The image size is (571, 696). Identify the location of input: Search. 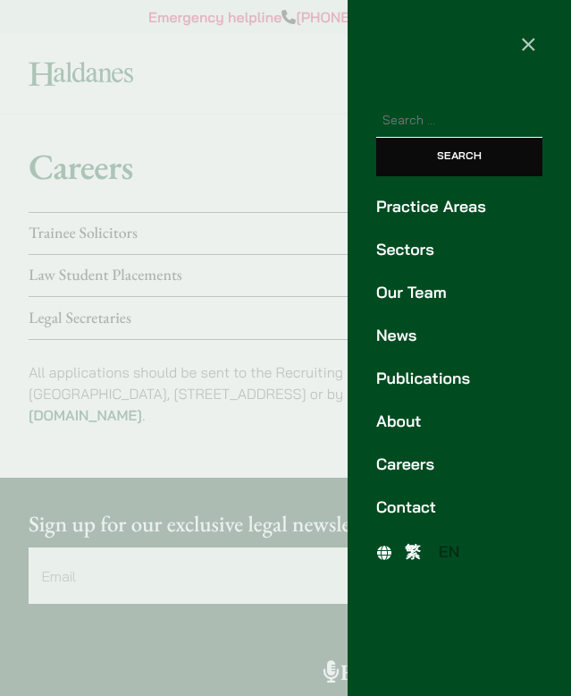
(460, 157).